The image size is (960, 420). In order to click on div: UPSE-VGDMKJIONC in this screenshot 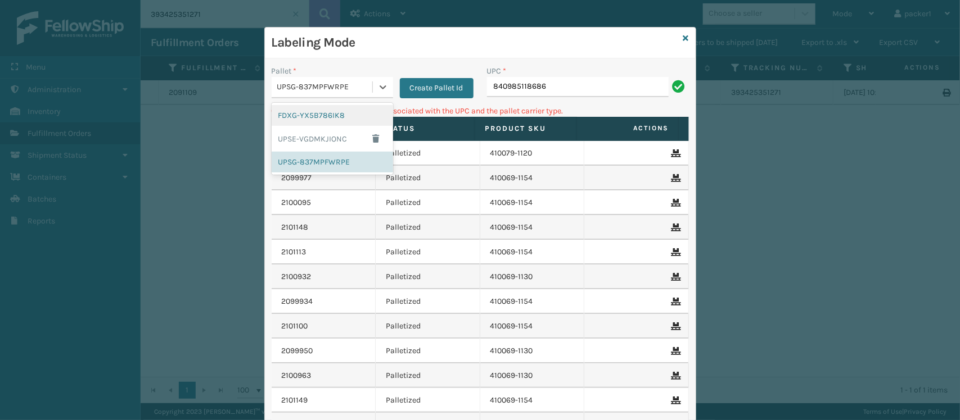, I will do `click(332, 139)`.